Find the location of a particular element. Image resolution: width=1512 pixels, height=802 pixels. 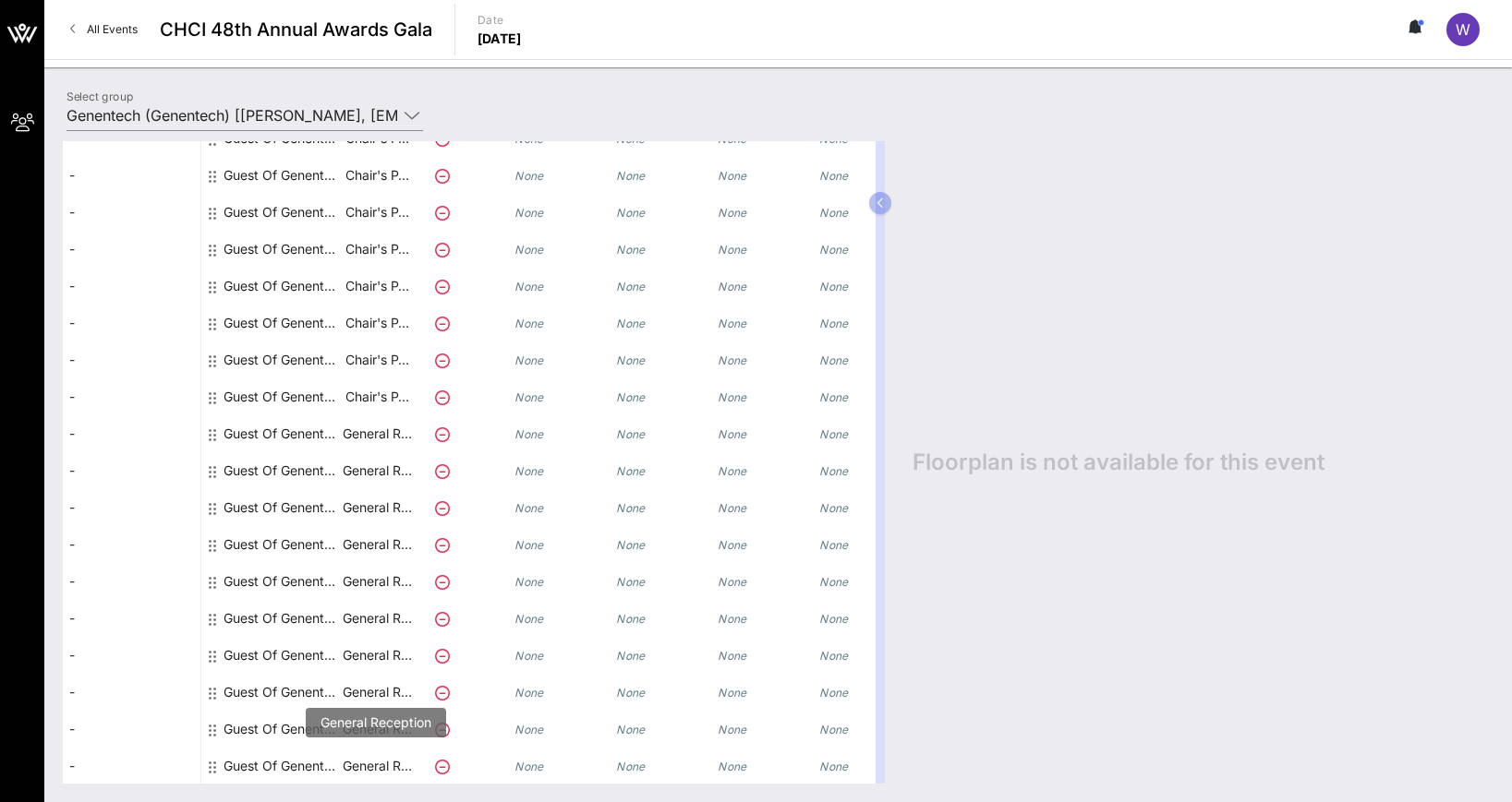

p: Date is located at coordinates (499, 21).